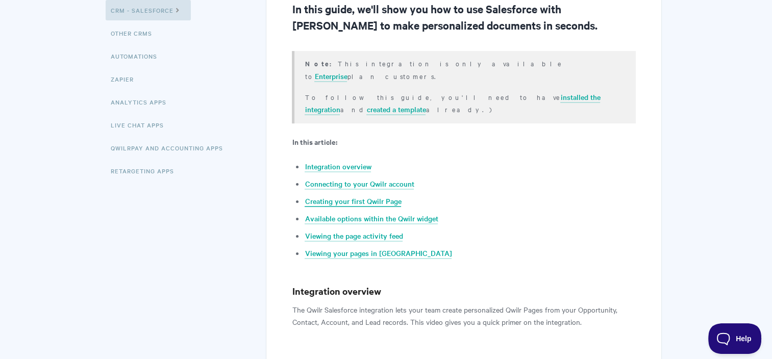 This screenshot has height=359, width=772. I want to click on a: Integration overview, so click(338, 167).